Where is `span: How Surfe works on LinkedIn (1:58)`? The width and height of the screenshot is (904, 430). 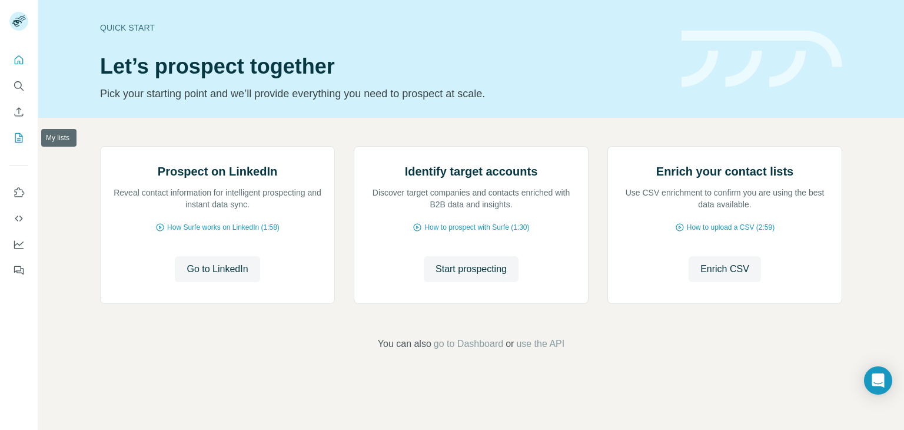 span: How Surfe works on LinkedIn (1:58) is located at coordinates (223, 227).